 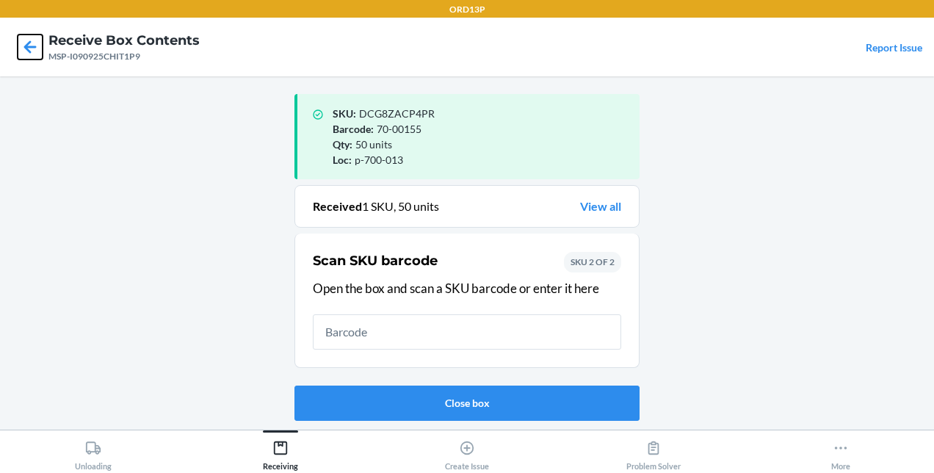 I want to click on div: Create Issue, so click(x=467, y=452).